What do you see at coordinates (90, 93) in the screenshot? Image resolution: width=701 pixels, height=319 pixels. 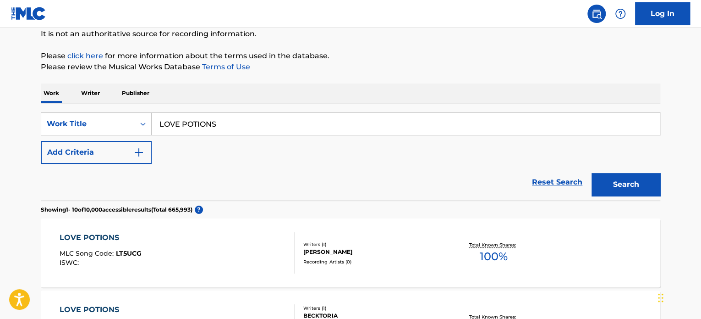 I see `p: Writer` at bounding box center [90, 93].